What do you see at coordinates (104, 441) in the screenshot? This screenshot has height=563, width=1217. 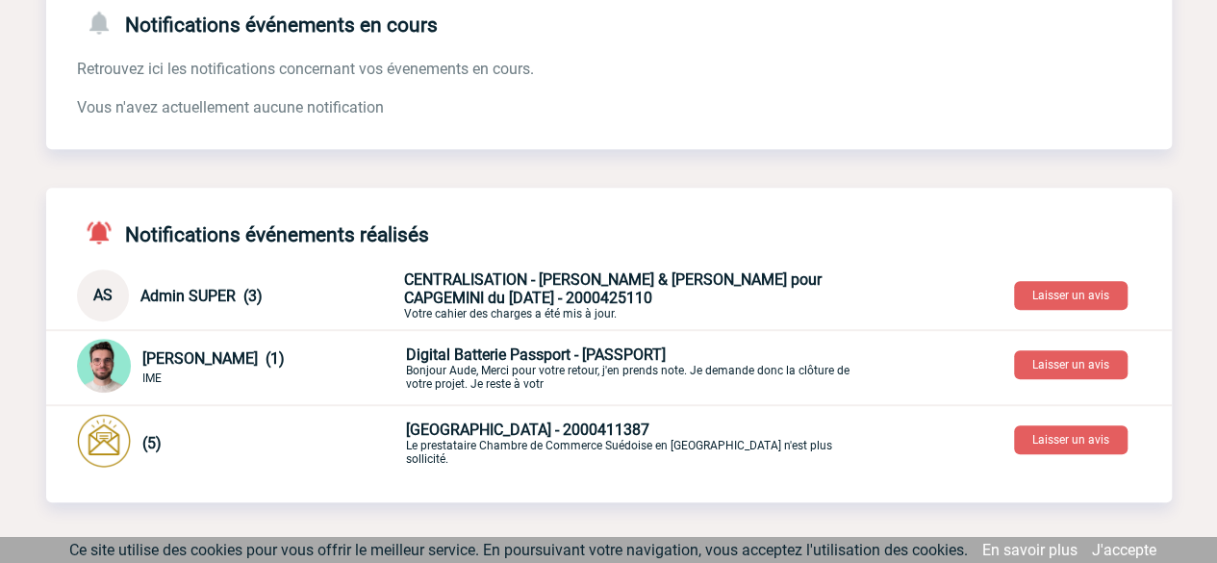 I see `img: photonotifcontact.png` at bounding box center [104, 441].